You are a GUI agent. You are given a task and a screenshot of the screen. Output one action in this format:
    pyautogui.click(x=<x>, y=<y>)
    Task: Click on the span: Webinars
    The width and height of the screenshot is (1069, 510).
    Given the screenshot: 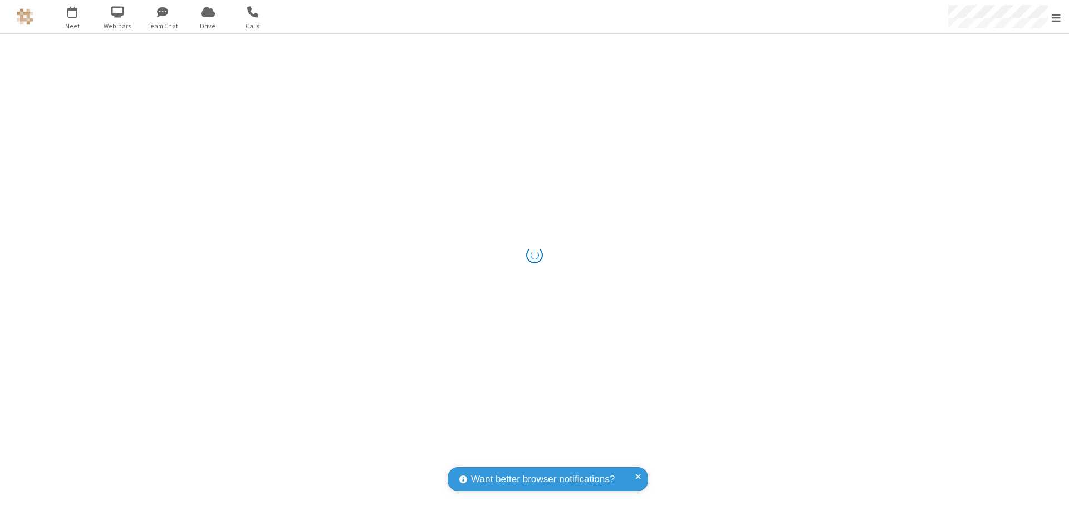 What is the action you would take?
    pyautogui.click(x=118, y=26)
    